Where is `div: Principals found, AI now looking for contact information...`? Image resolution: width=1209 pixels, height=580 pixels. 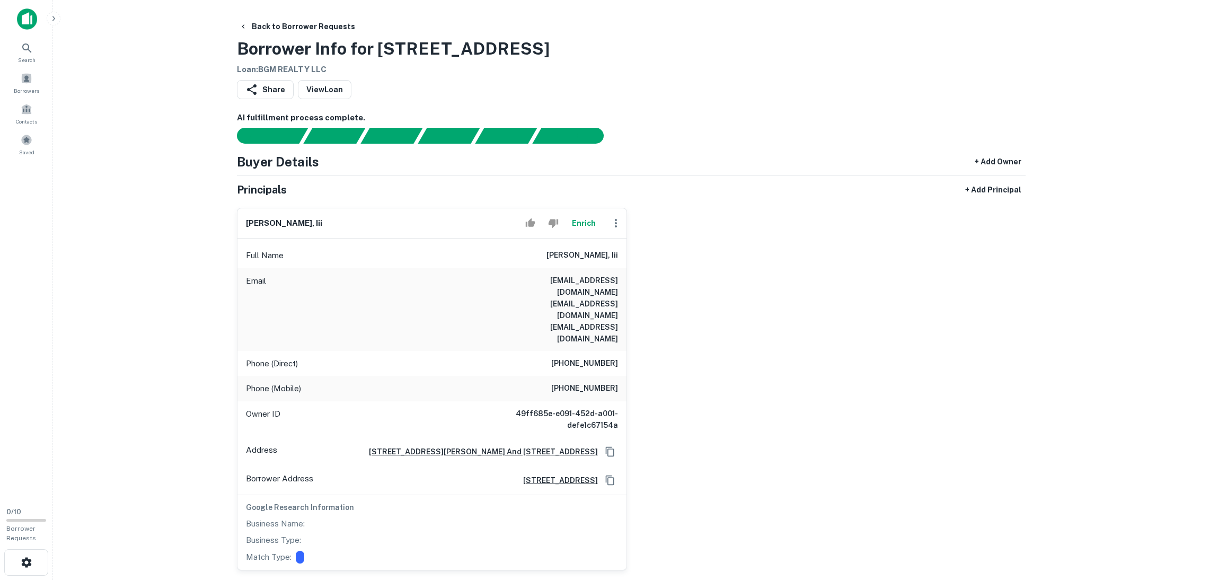 div: Principals found, AI now looking for contact information... is located at coordinates (448, 136).